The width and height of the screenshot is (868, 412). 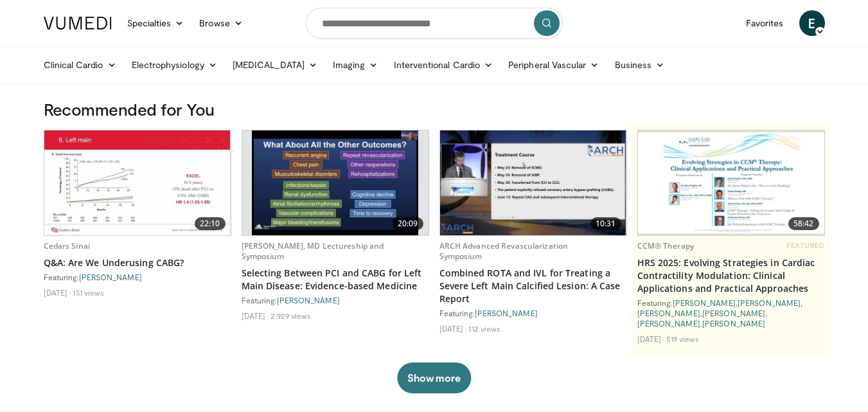 What do you see at coordinates (155, 23) in the screenshot?
I see `a: Specialties` at bounding box center [155, 23].